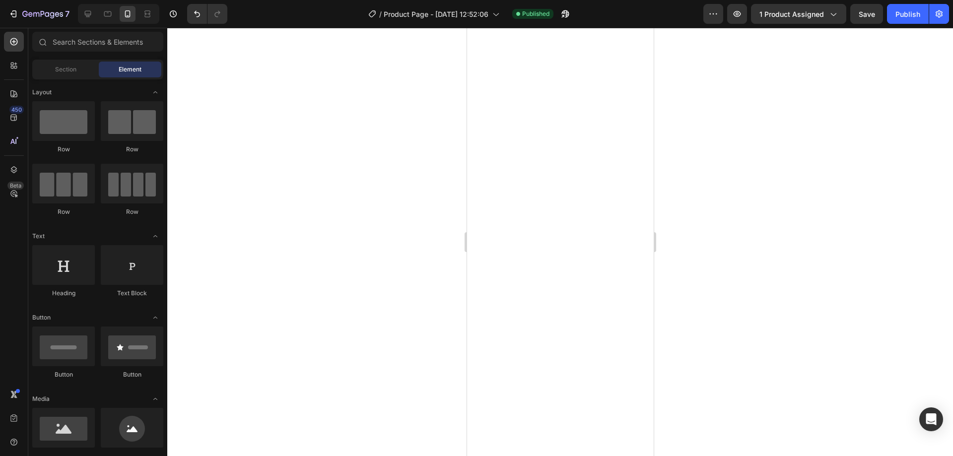 The width and height of the screenshot is (953, 456). What do you see at coordinates (907, 14) in the screenshot?
I see `button: Publish` at bounding box center [907, 14].